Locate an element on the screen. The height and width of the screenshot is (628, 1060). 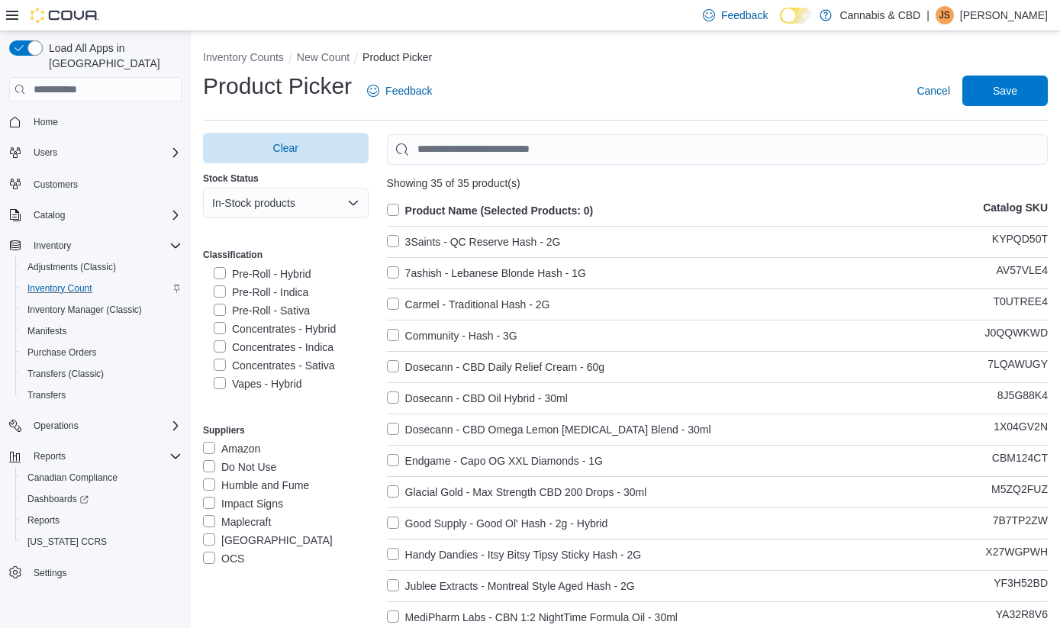
p: 7LQAWUGY is located at coordinates (1017, 367).